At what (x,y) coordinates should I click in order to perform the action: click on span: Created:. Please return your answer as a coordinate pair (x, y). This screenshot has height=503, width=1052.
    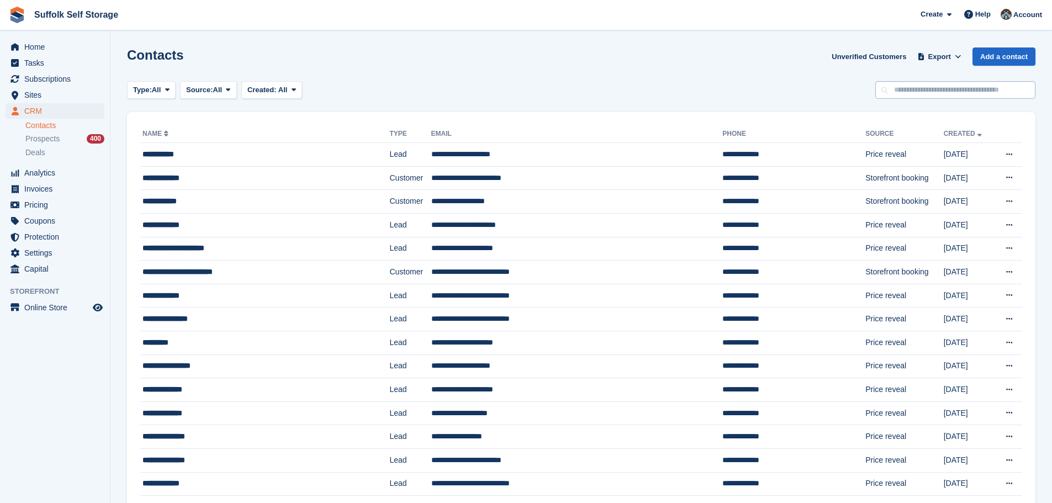
    Looking at the image, I should click on (262, 89).